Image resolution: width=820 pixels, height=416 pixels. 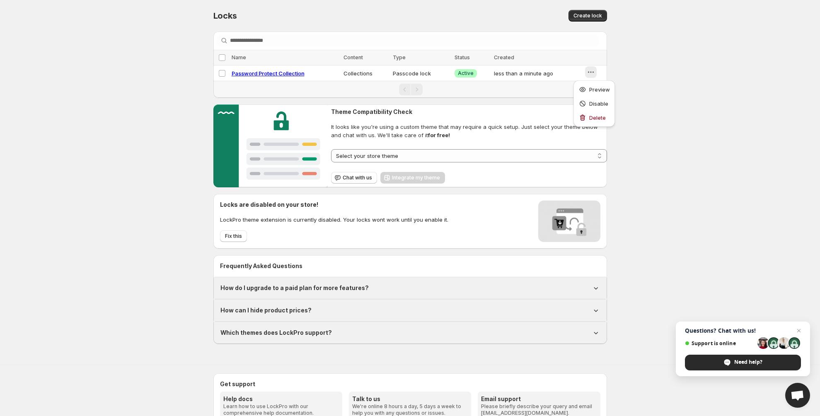 What do you see at coordinates (410, 384) in the screenshot?
I see `h2: Get support` at bounding box center [410, 384].